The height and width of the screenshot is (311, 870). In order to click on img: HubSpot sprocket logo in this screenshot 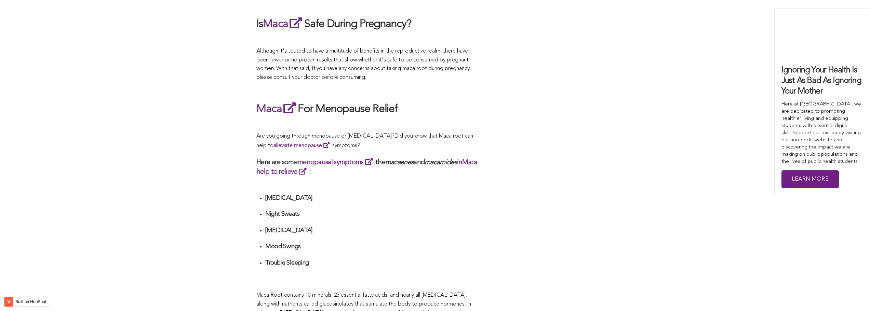, I will do `click(9, 302)`.